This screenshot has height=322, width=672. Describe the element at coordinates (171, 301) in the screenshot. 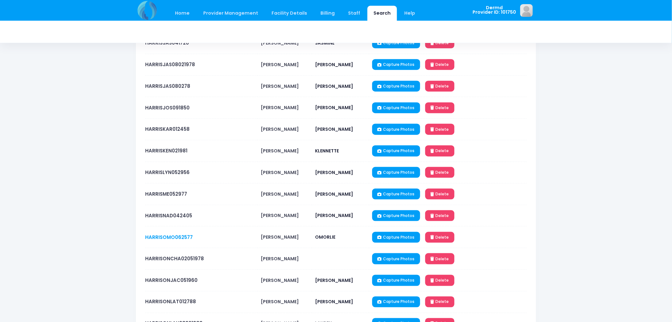

I see `a: HARRISONLAT012788` at that location.